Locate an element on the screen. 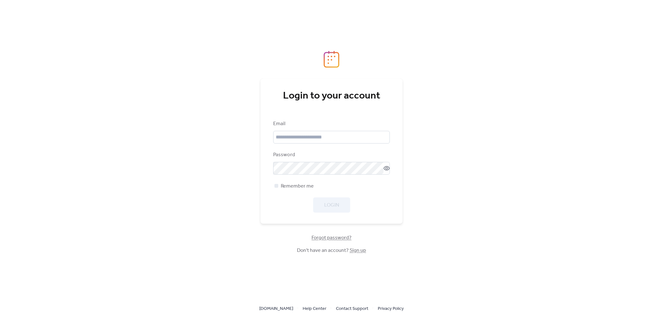 The image size is (663, 320). span: Don't have an account? is located at coordinates (332, 251).